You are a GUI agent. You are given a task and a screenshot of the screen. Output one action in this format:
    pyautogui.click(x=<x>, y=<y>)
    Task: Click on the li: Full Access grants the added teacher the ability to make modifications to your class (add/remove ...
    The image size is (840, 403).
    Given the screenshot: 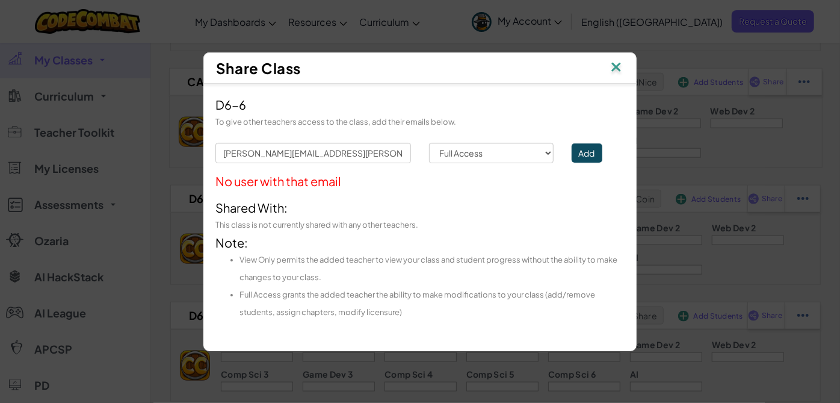 What is the action you would take?
    pyautogui.click(x=432, y=303)
    